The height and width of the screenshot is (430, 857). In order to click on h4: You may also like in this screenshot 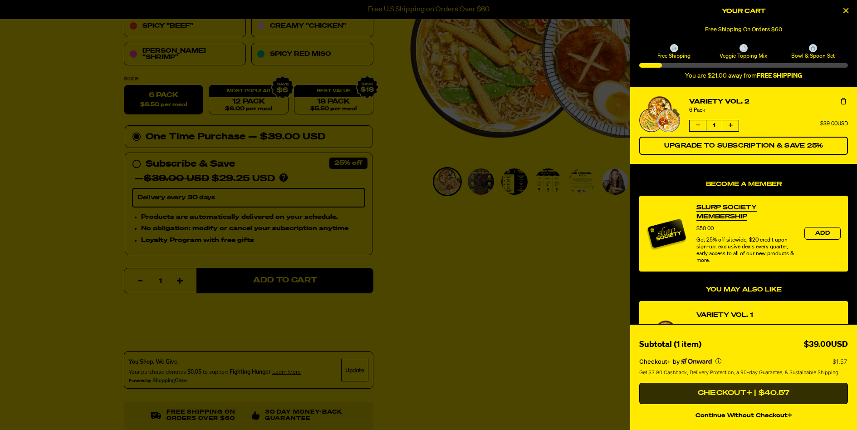, I will do `click(744, 290)`.